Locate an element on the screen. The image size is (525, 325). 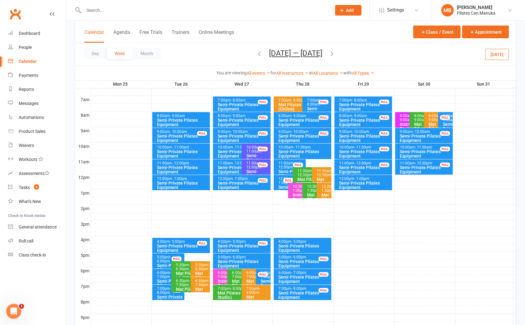
div: Pilates Can Manuka is located at coordinates (476, 13).